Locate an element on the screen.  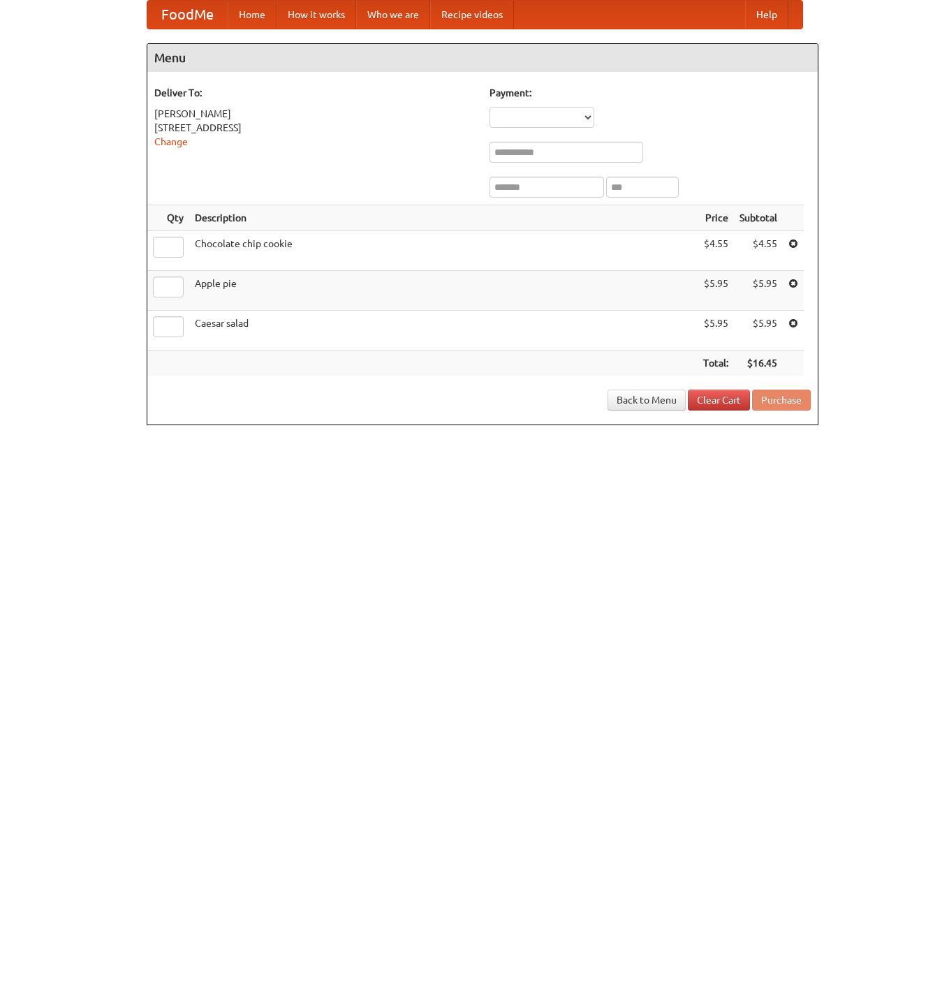
h5: Deliver To: is located at coordinates (315, 93).